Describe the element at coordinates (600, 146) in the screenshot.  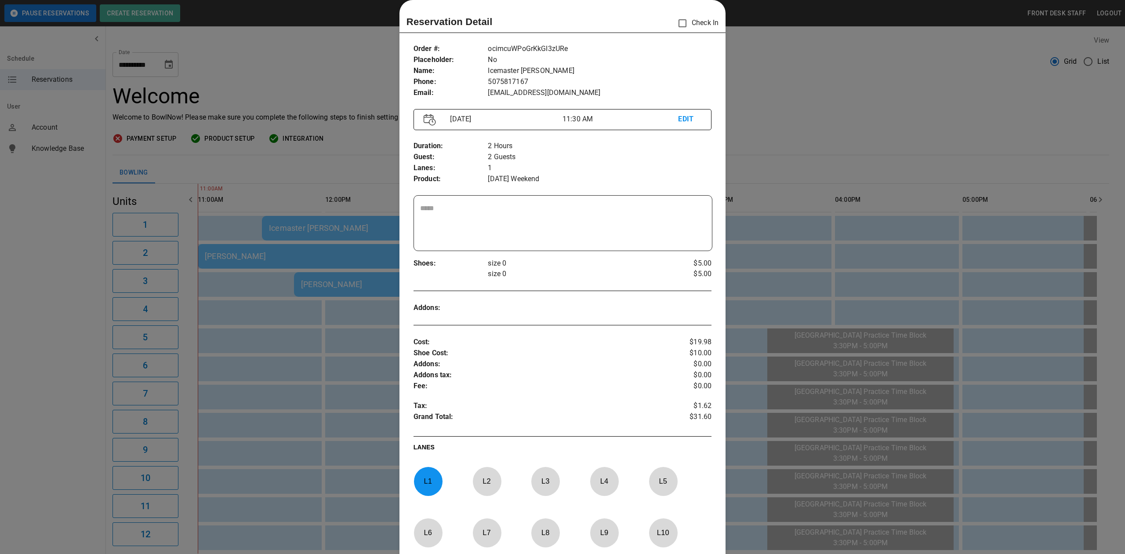
I see `p: 2 Hours` at that location.